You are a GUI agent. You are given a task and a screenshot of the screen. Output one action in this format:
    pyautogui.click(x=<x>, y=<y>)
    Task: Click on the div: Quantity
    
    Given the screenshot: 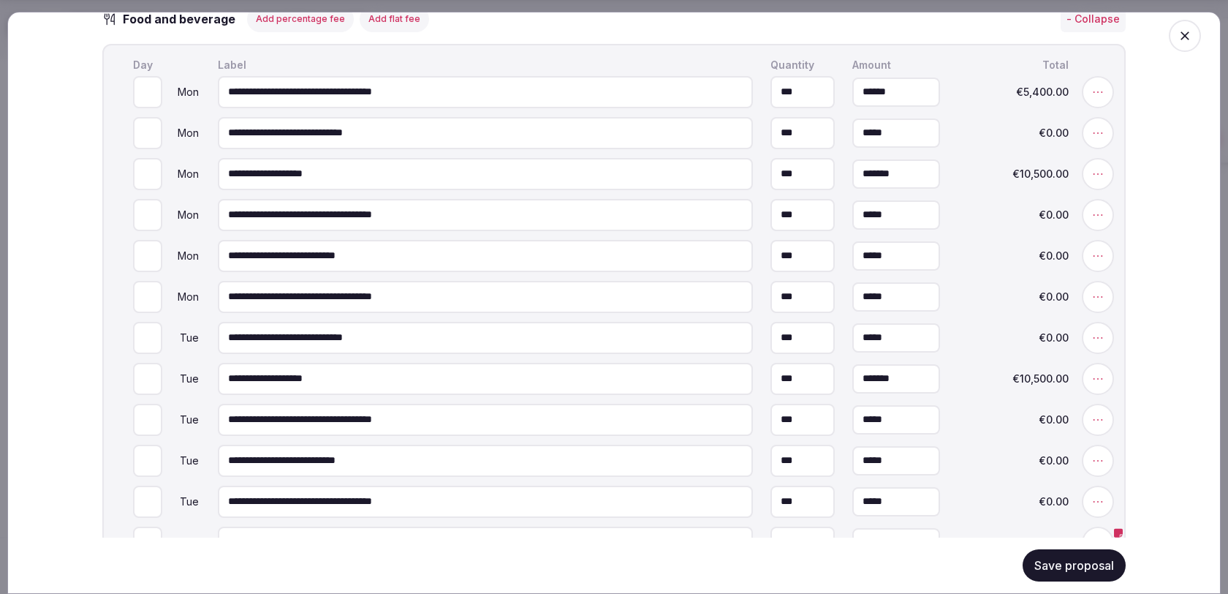 What is the action you would take?
    pyautogui.click(x=803, y=65)
    